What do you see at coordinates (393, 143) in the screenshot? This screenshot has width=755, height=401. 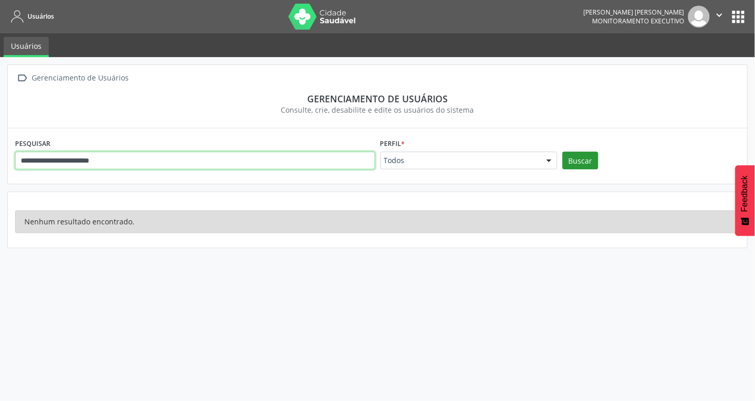 I see `label: Perfil` at bounding box center [393, 143].